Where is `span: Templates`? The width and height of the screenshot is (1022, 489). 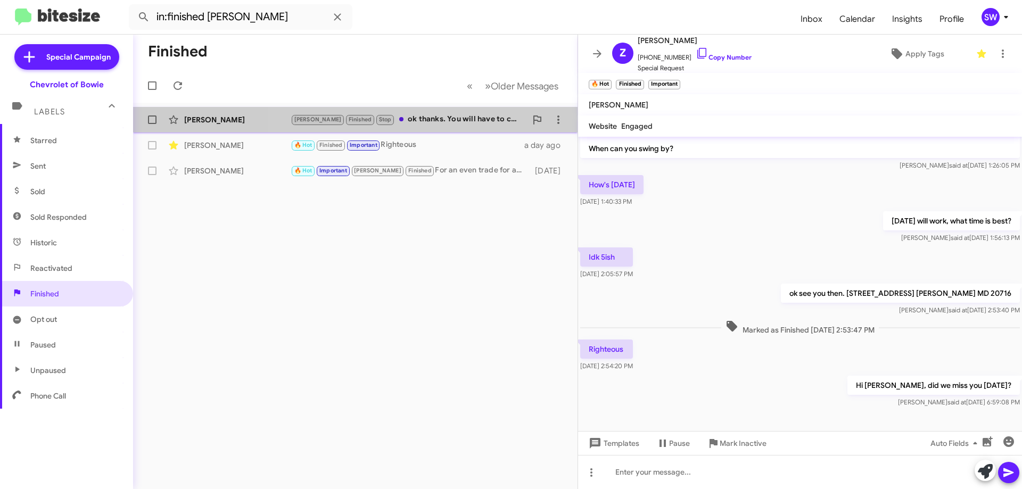
span: Templates is located at coordinates (613, 443).